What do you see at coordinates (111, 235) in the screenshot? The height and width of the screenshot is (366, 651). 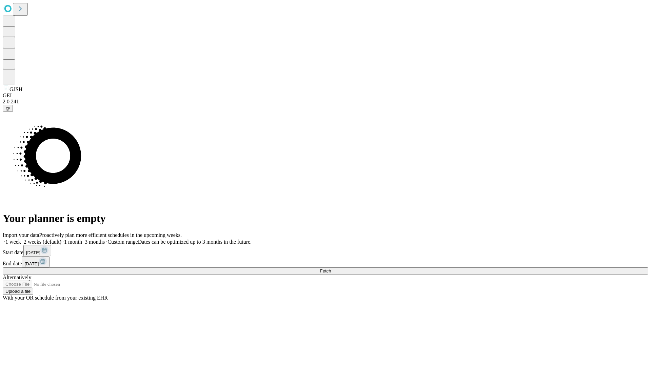 I see `span: Proactively plan more efficient schedules in the upcoming weeks.` at bounding box center [111, 235].